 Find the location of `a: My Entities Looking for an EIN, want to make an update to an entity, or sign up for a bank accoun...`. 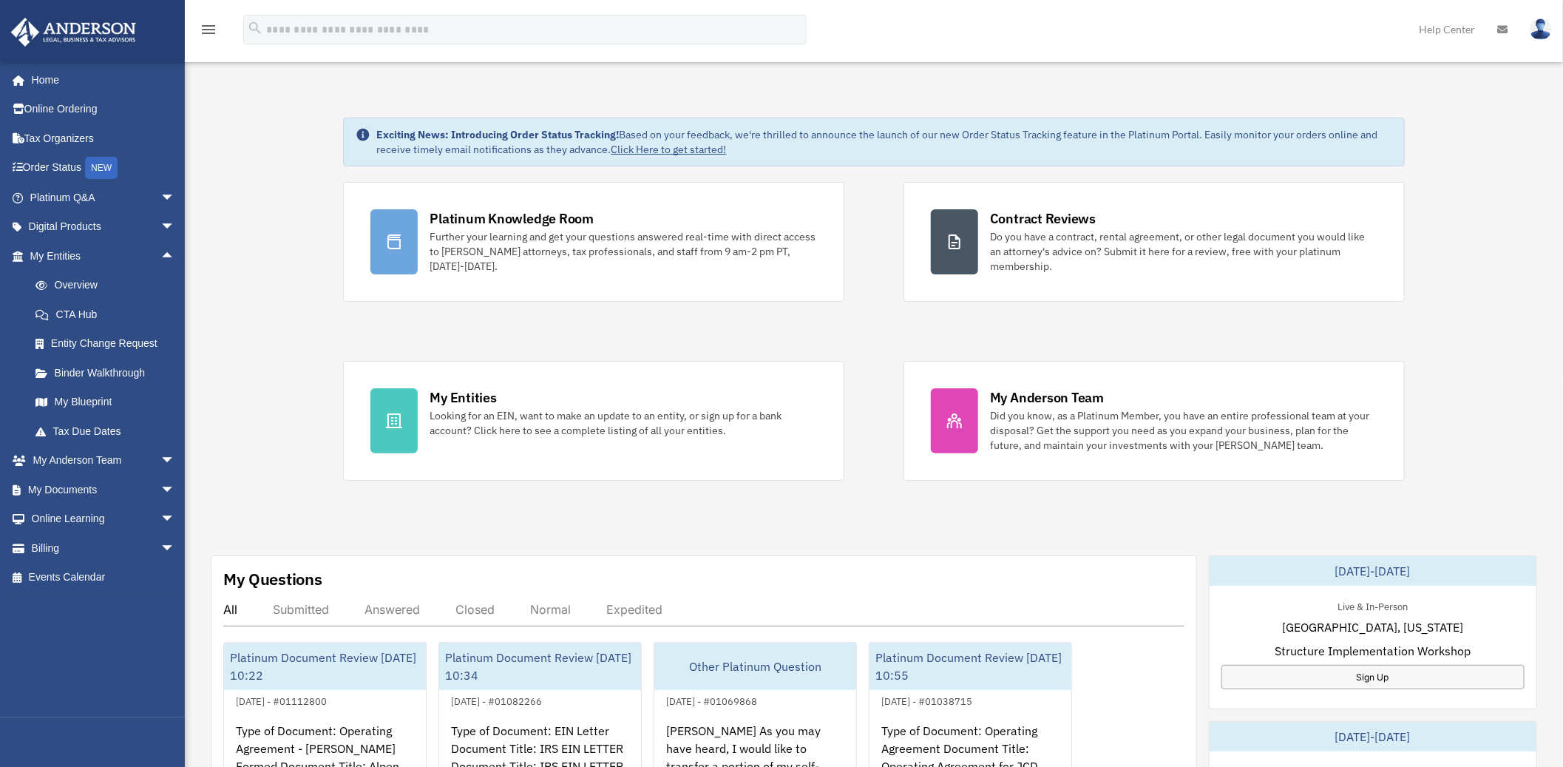

a: My Entities Looking for an EIN, want to make an update to an entity, or sign up for a bank accoun... is located at coordinates (594, 421).